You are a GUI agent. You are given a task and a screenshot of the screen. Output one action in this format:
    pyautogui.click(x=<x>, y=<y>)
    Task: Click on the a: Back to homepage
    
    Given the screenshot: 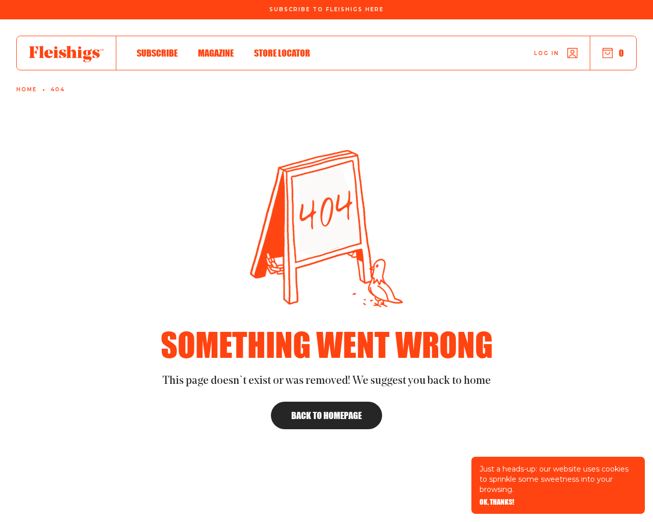 What is the action you would take?
    pyautogui.click(x=326, y=416)
    